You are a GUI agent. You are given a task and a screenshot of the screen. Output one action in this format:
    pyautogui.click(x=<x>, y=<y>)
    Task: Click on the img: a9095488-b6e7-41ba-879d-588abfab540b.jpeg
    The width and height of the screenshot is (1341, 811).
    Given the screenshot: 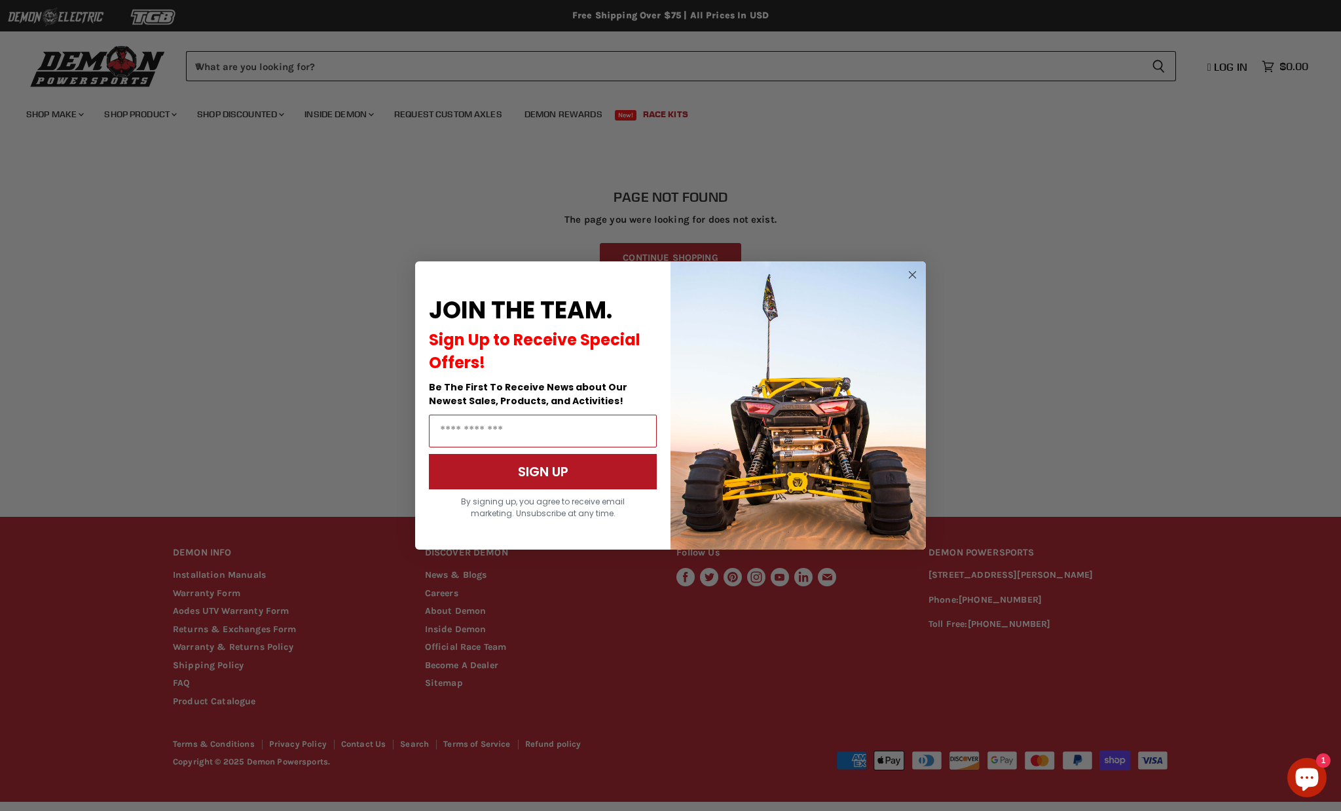 What is the action you would take?
    pyautogui.click(x=798, y=405)
    